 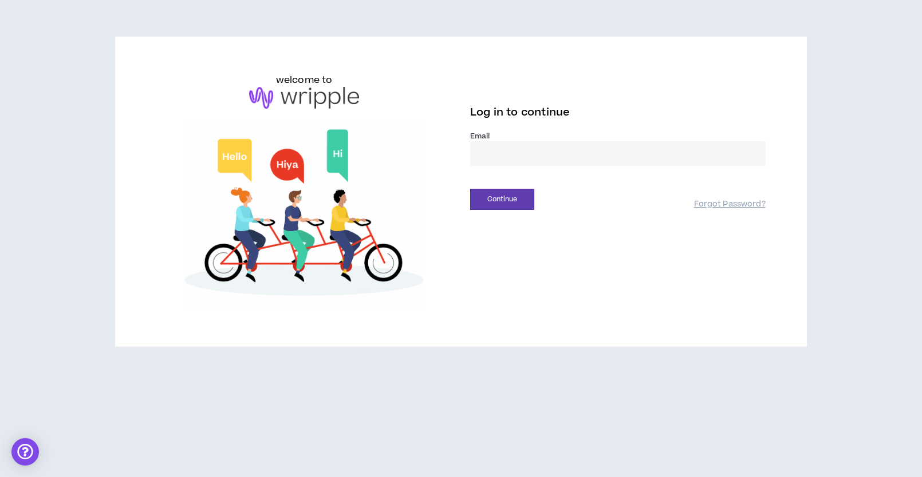 What do you see at coordinates (729, 204) in the screenshot?
I see `a: Forgot Password?` at bounding box center [729, 204].